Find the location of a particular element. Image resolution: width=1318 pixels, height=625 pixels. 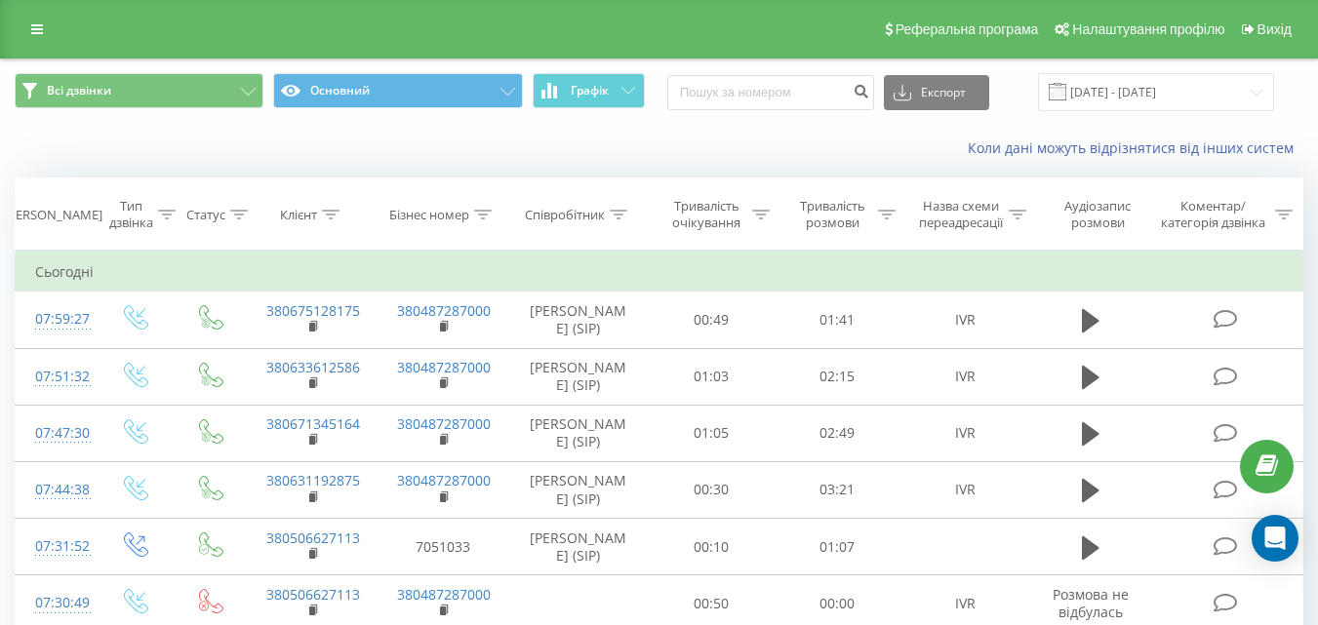

div: Назва схеми переадресації is located at coordinates (961, 215).